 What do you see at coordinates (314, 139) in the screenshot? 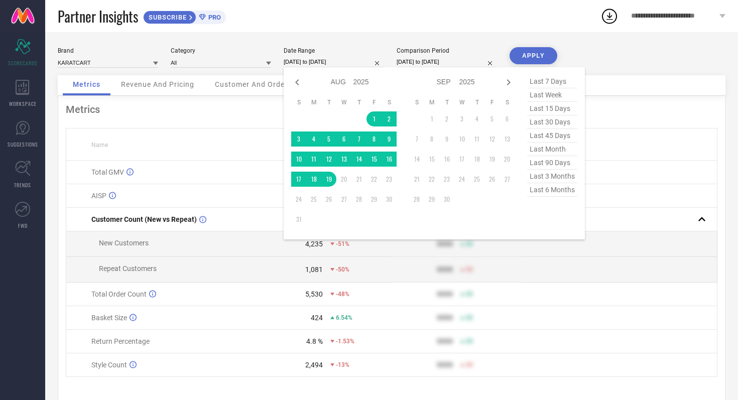
I see `td: Mon Aug 04 2025` at bounding box center [314, 139].